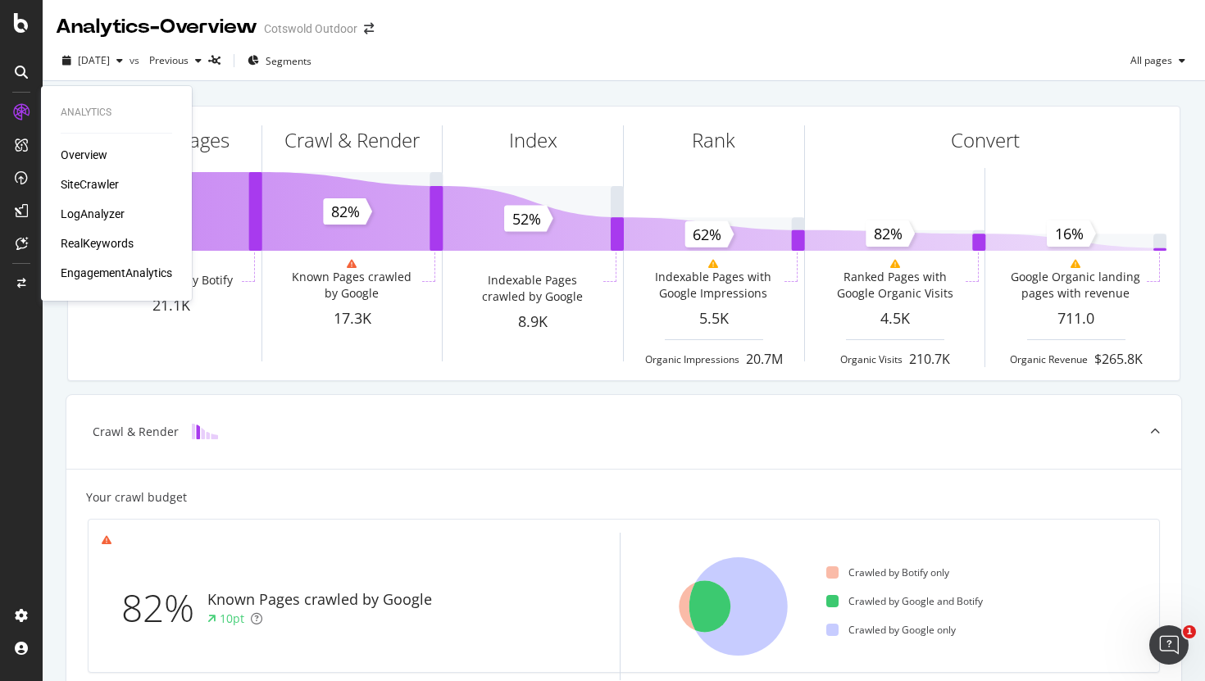 Image resolution: width=1205 pixels, height=681 pixels. Describe the element at coordinates (168, 280) in the screenshot. I see `div: Pages crawled by Botify` at that location.